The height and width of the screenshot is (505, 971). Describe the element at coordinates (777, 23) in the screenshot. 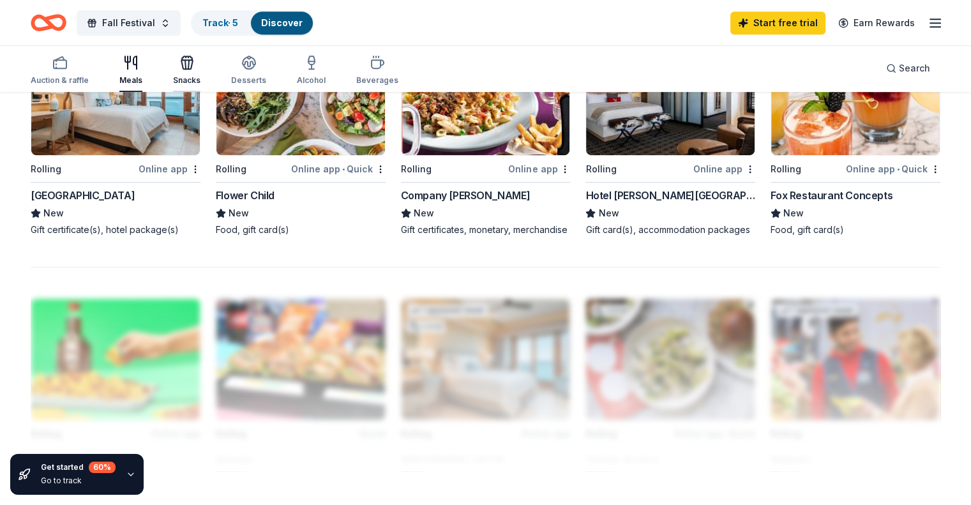

I see `a: Start free trial` at that location.